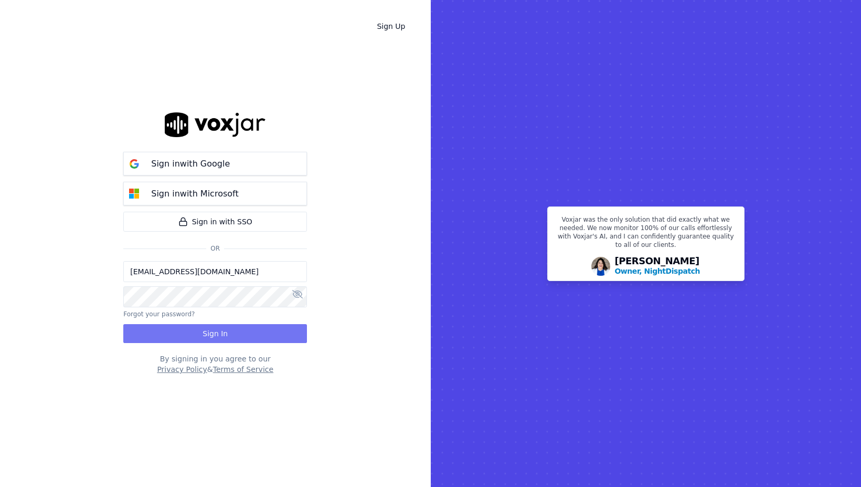  I want to click on button: Sign inwith Microsoft, so click(215, 193).